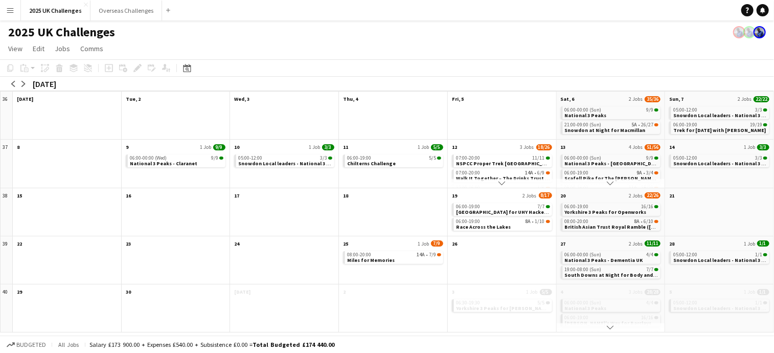  What do you see at coordinates (524, 308) in the screenshot?
I see `span: Yorkshire 3 Peaks for Hamilton Insurance Group` at bounding box center [524, 308].